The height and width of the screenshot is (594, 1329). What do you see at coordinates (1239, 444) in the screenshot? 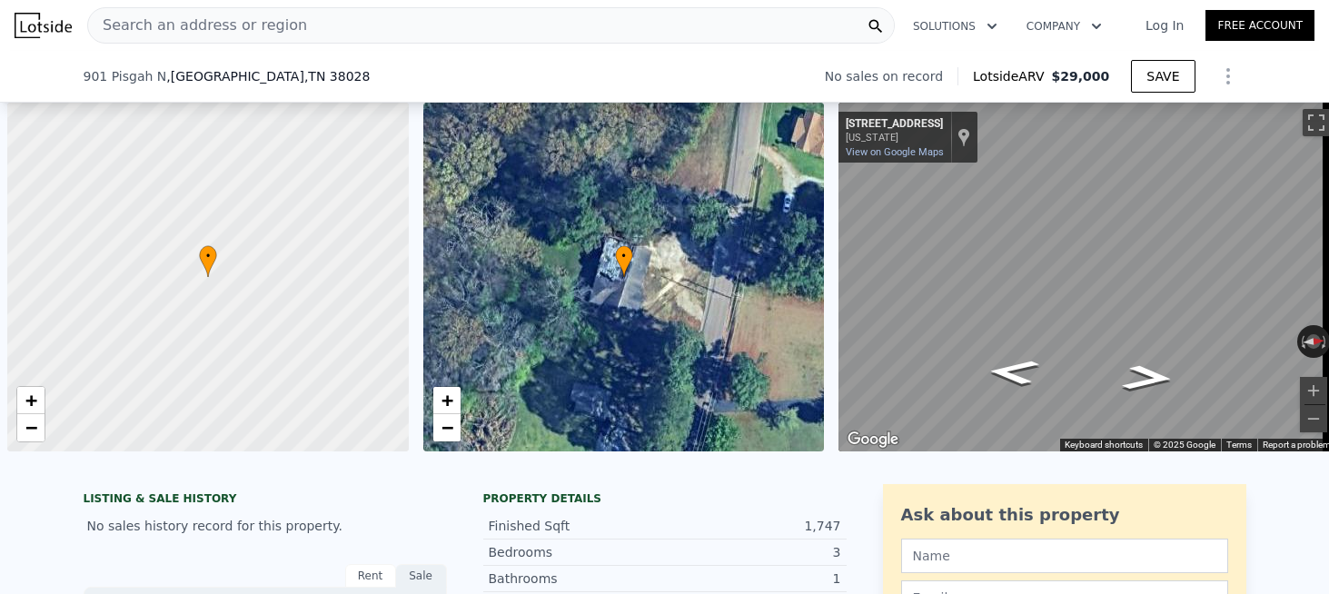
I see `a: Terms (opens in new tab)` at bounding box center [1239, 444].